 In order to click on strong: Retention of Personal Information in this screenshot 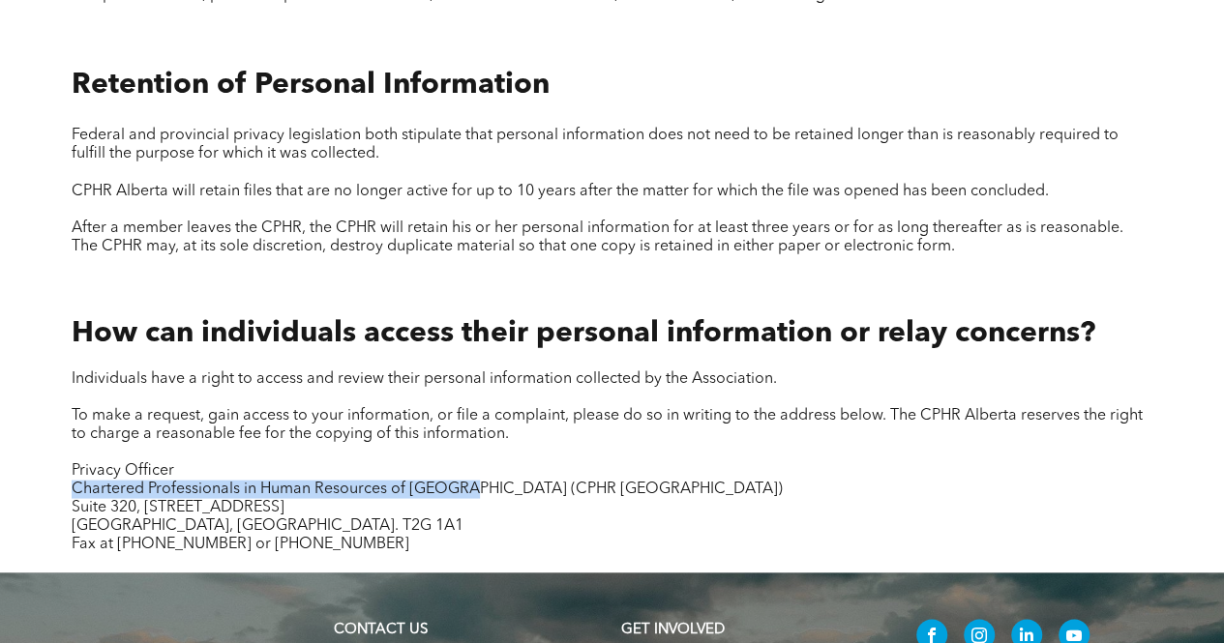, I will do `click(311, 85)`.